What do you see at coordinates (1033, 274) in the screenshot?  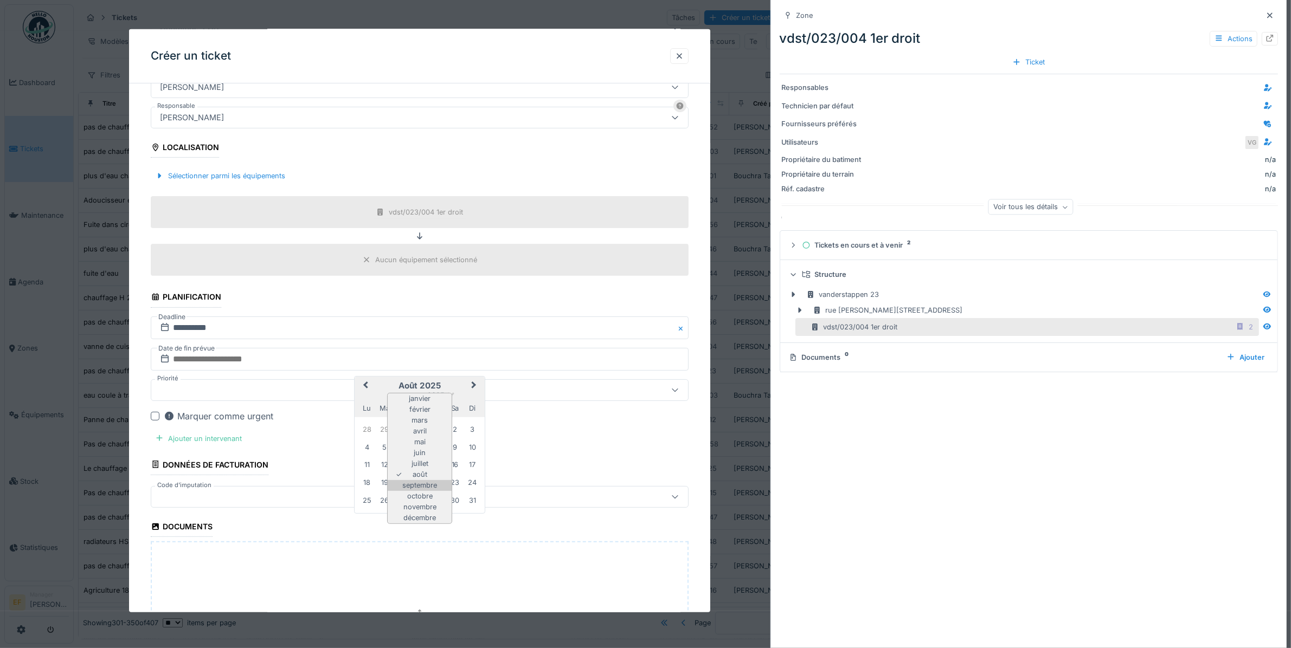 I see `div: Structure` at bounding box center [1033, 274].